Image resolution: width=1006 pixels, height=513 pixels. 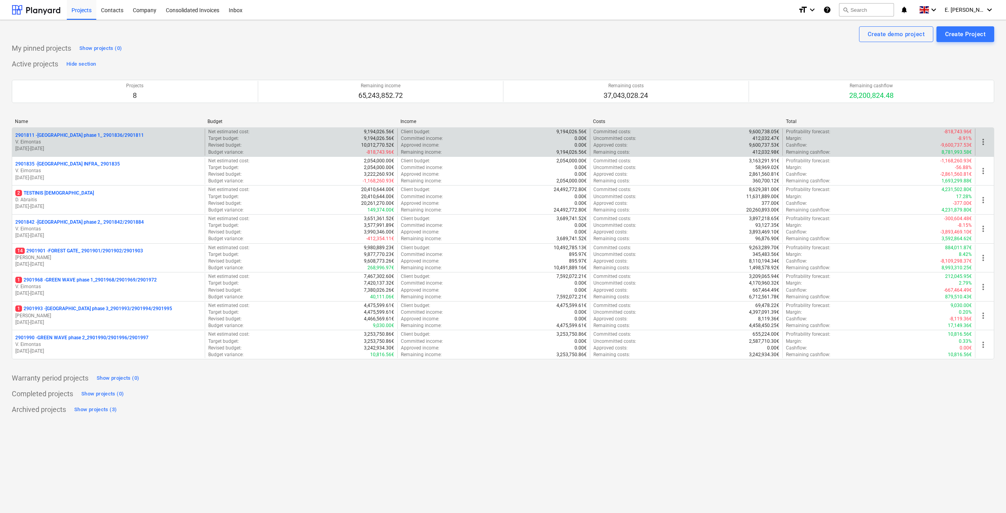 I want to click on p: 149,374.00€, so click(x=381, y=210).